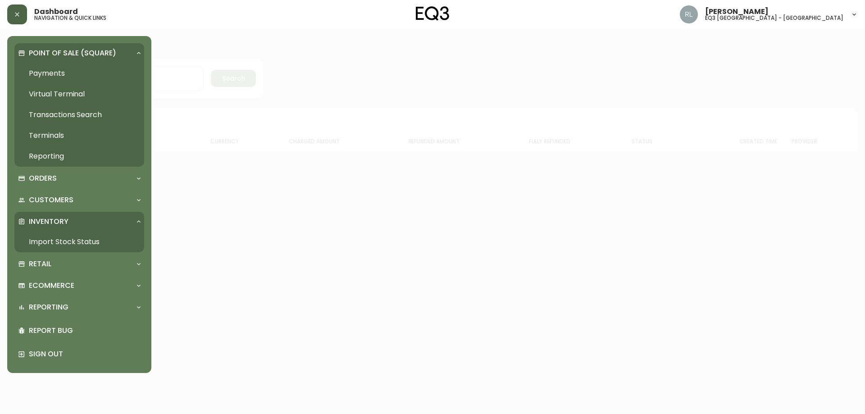  Describe the element at coordinates (40, 264) in the screenshot. I see `p: Retail` at that location.